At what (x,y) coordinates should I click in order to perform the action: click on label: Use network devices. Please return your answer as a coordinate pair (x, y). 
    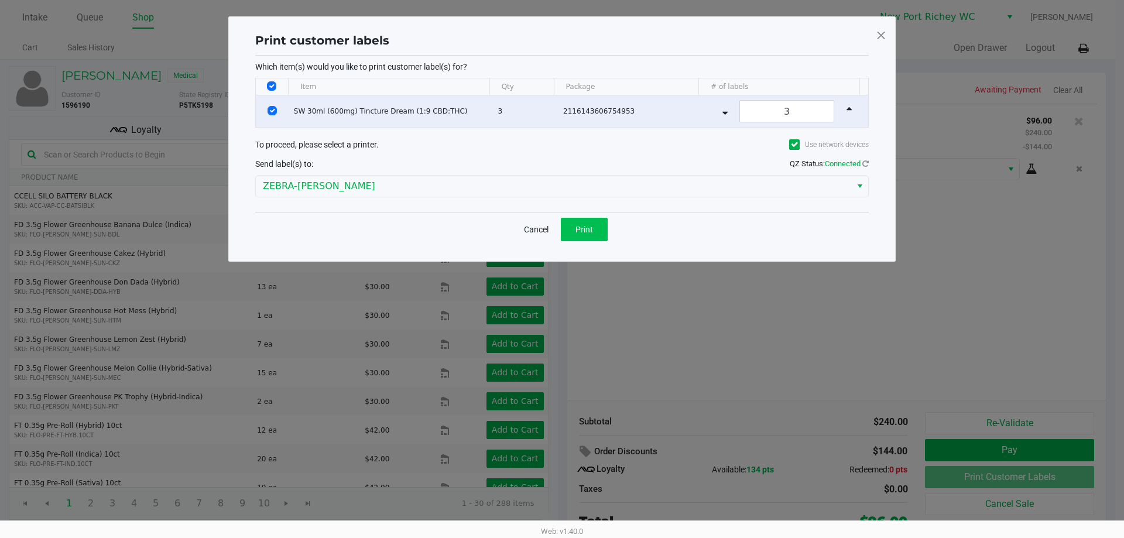
    Looking at the image, I should click on (829, 145).